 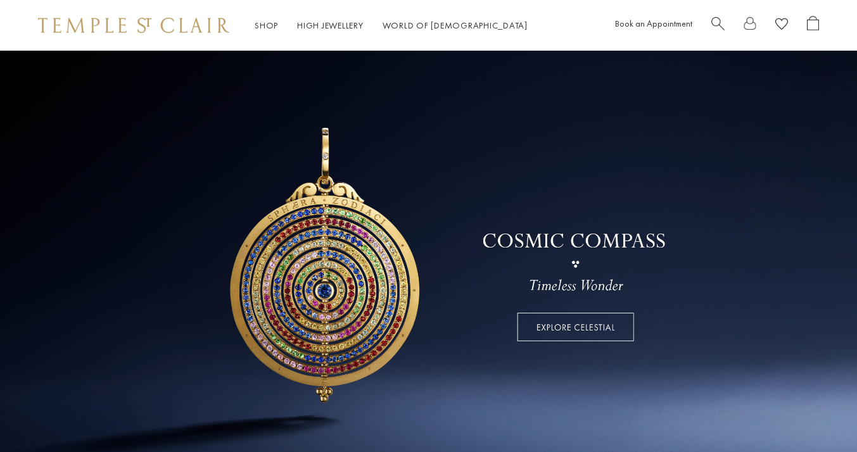 What do you see at coordinates (134, 25) in the screenshot?
I see `img: Temple St. Clair` at bounding box center [134, 25].